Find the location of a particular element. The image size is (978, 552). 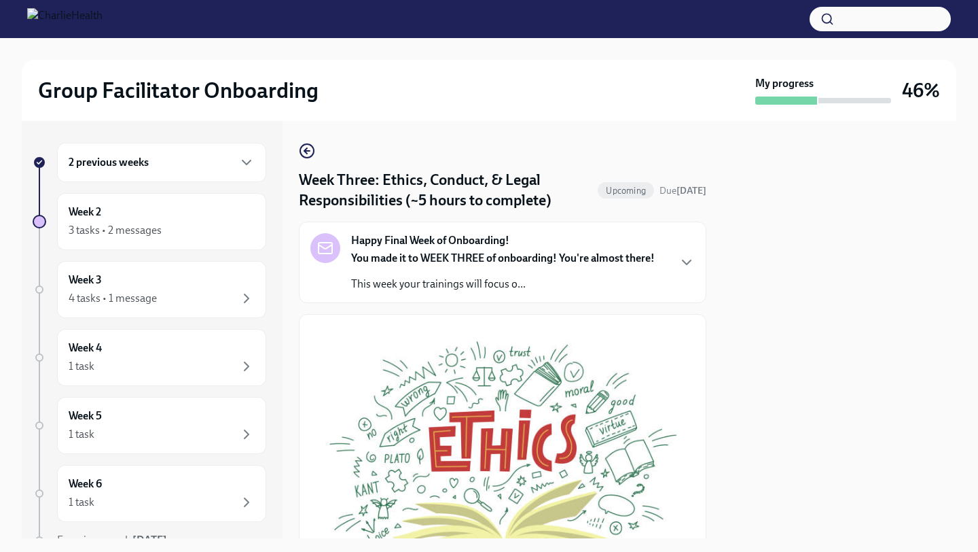

div: 3 tasks • 2 messages is located at coordinates (115, 230).